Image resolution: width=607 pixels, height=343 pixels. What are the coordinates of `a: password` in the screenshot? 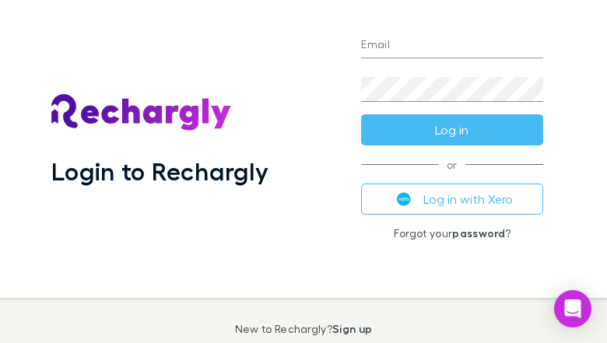 It's located at (479, 233).